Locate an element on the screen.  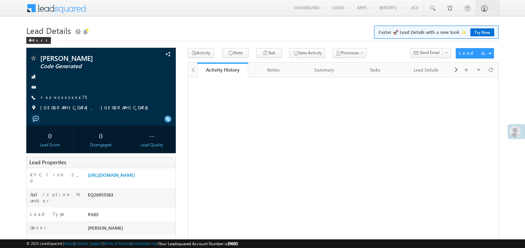
a: Terms of Service is located at coordinates (117, 243).